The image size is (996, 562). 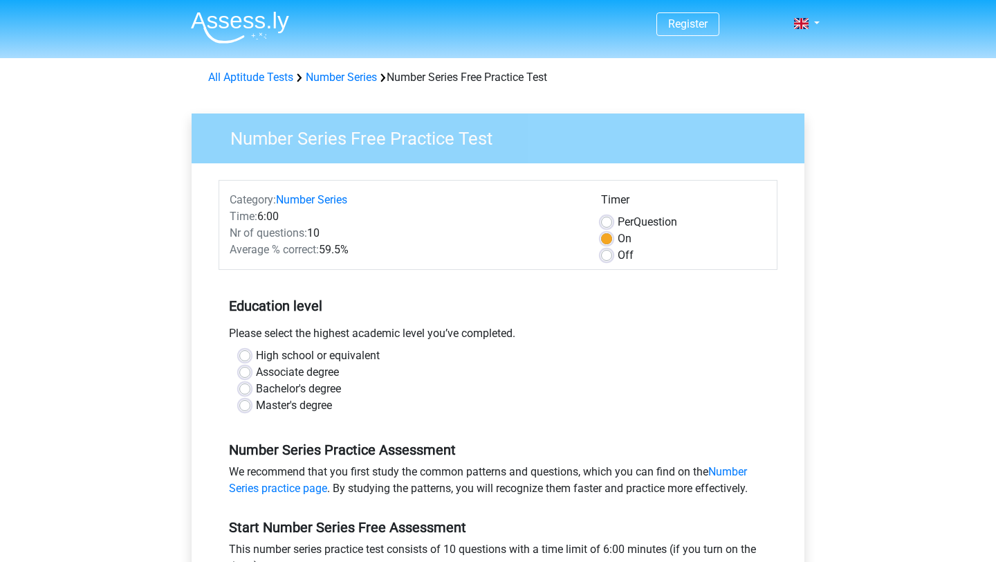 What do you see at coordinates (318, 356) in the screenshot?
I see `label: High school or equivalent` at bounding box center [318, 356].